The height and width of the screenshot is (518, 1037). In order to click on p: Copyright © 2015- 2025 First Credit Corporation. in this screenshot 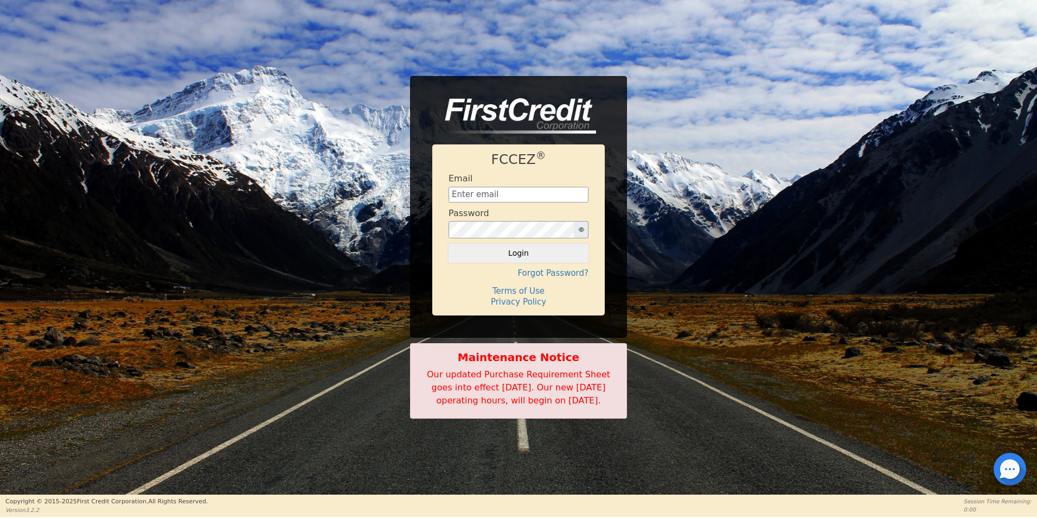, I will do `click(106, 501)`.